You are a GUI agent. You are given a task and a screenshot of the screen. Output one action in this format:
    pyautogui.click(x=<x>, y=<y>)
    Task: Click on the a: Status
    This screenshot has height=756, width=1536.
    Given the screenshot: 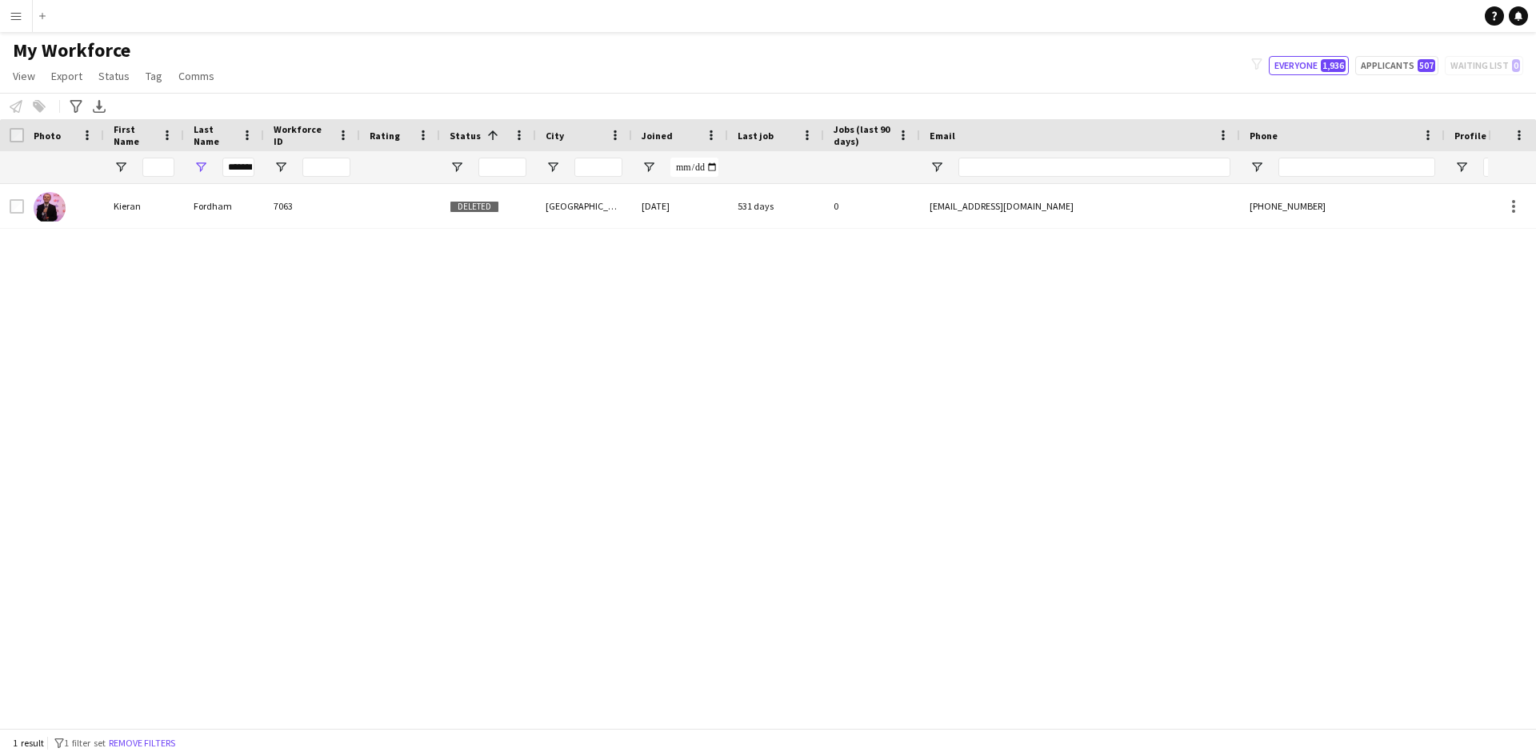 What is the action you would take?
    pyautogui.click(x=114, y=76)
    